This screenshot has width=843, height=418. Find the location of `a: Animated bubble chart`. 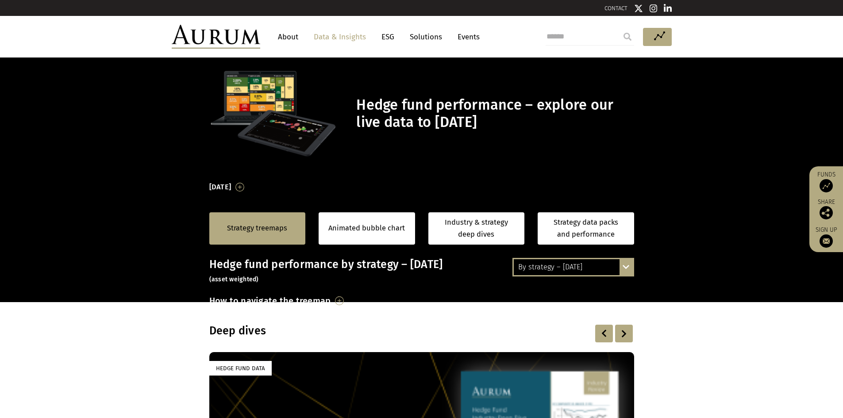

a: Animated bubble chart is located at coordinates (367, 228).